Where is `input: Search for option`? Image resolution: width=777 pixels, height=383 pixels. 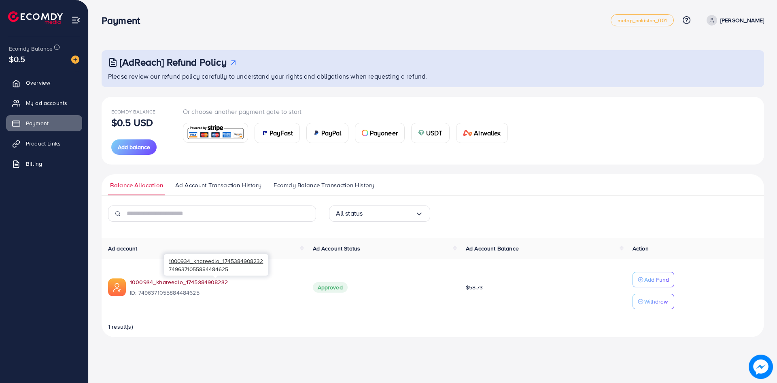 input: Search for option is located at coordinates (389, 213).